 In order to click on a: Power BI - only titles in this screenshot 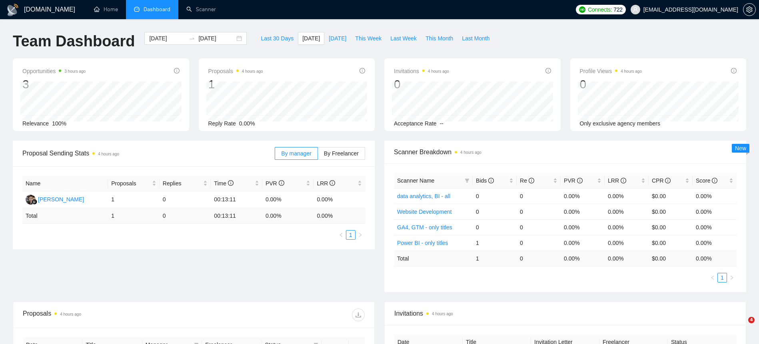, I will do `click(423, 243)`.